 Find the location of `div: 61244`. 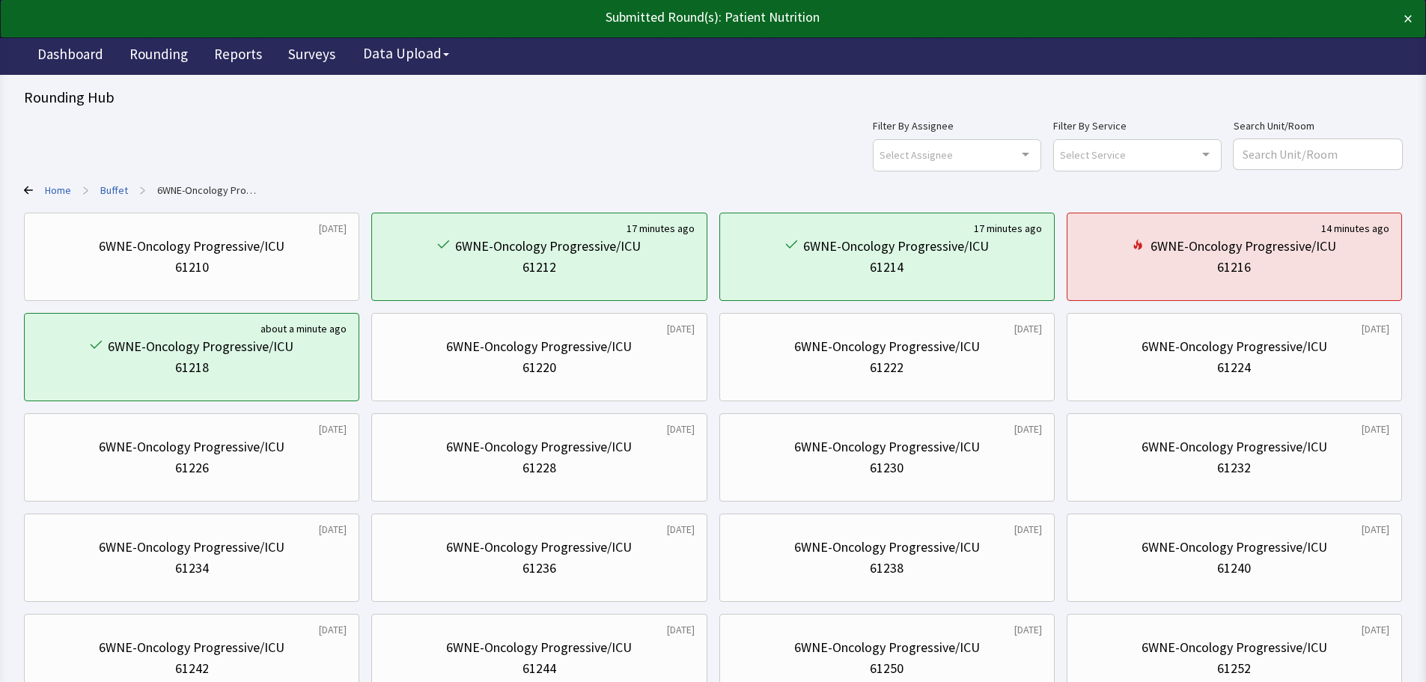

div: 61244 is located at coordinates (539, 668).